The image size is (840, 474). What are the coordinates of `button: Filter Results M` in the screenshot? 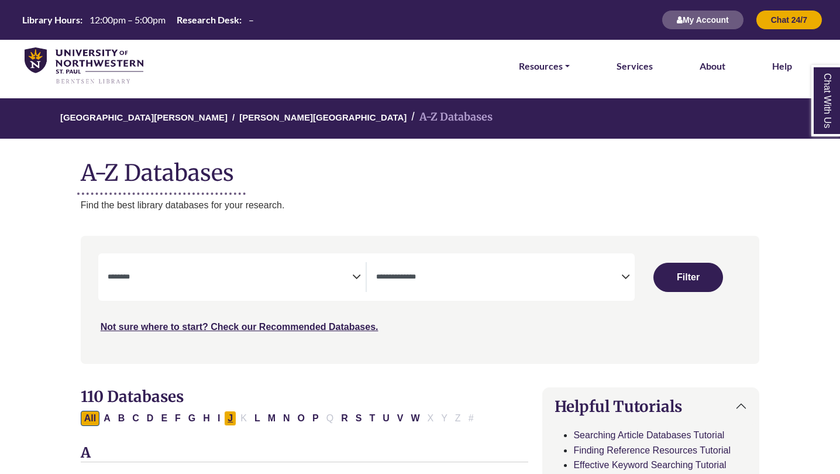 It's located at (271, 418).